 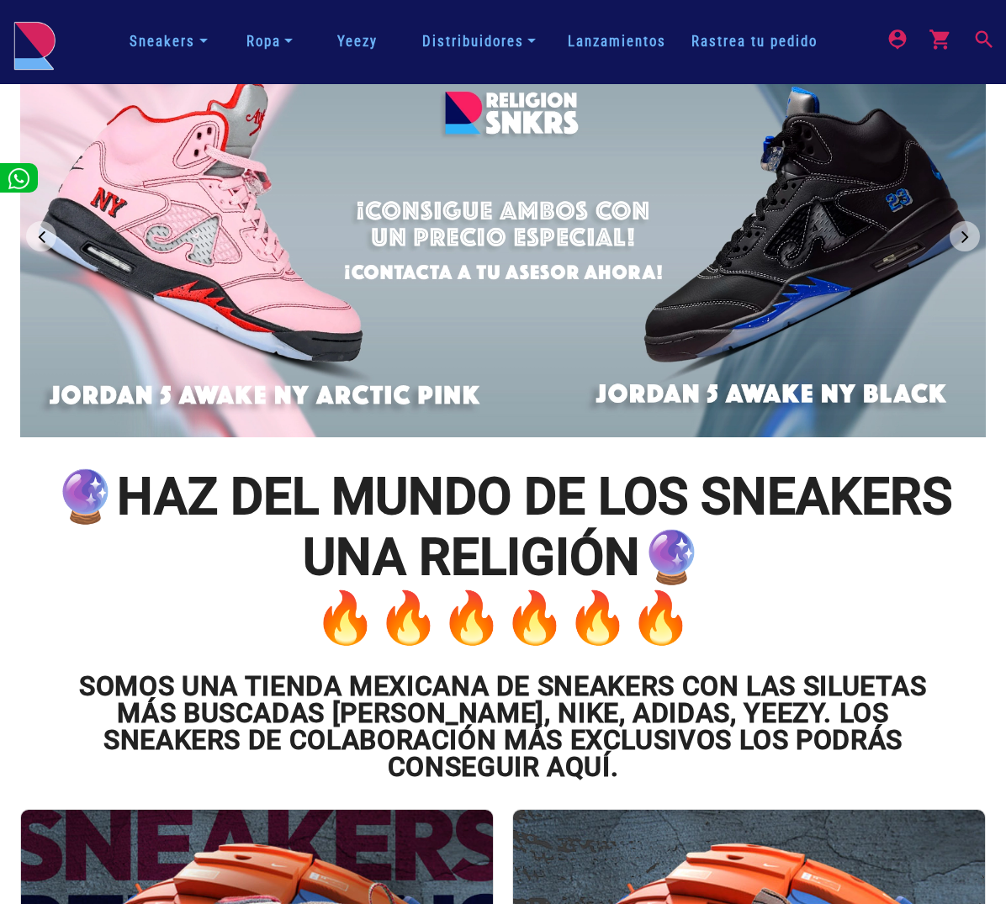 I want to click on img: whatsappwhite.png, so click(x=19, y=178).